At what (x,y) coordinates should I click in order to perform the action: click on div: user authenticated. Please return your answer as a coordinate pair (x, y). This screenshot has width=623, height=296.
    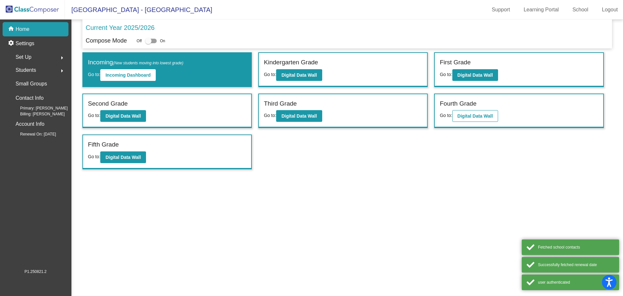
    Looking at the image, I should click on (576, 282).